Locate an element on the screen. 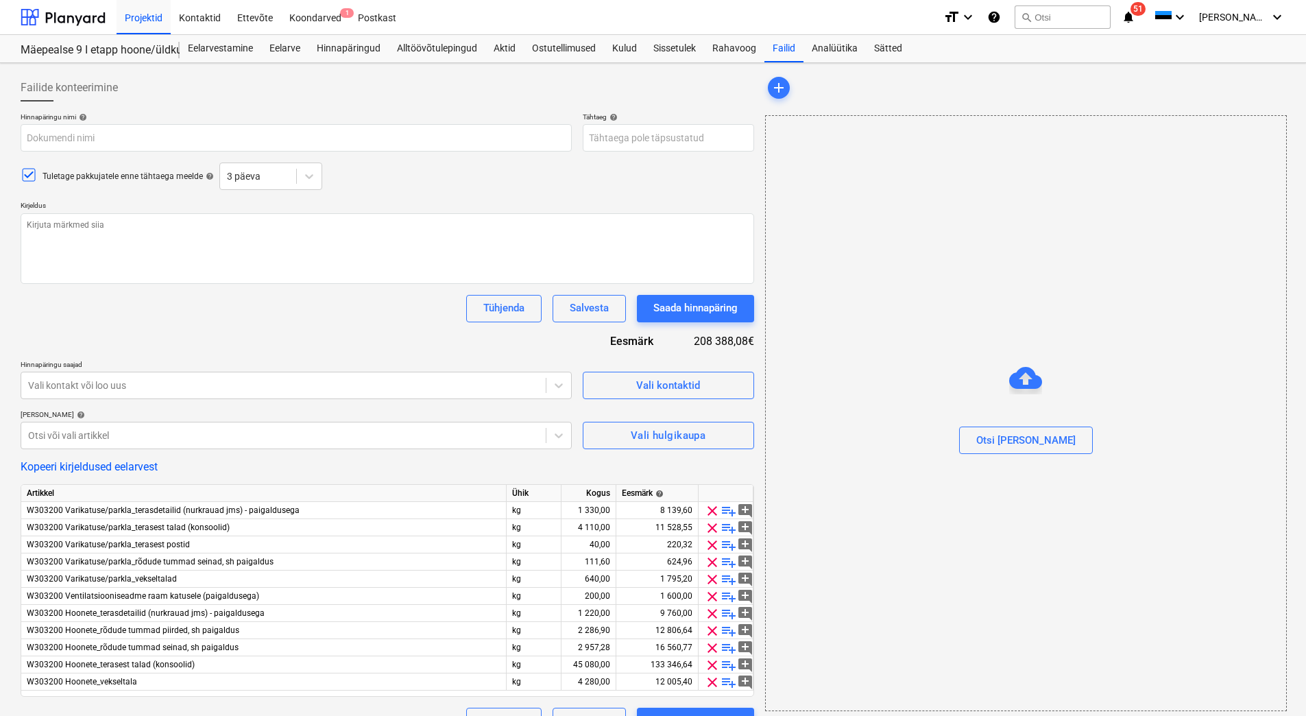  span: W303200 Varikatuse/parkla_rõdude tummad seinad, sh paigaldus is located at coordinates (150, 561).